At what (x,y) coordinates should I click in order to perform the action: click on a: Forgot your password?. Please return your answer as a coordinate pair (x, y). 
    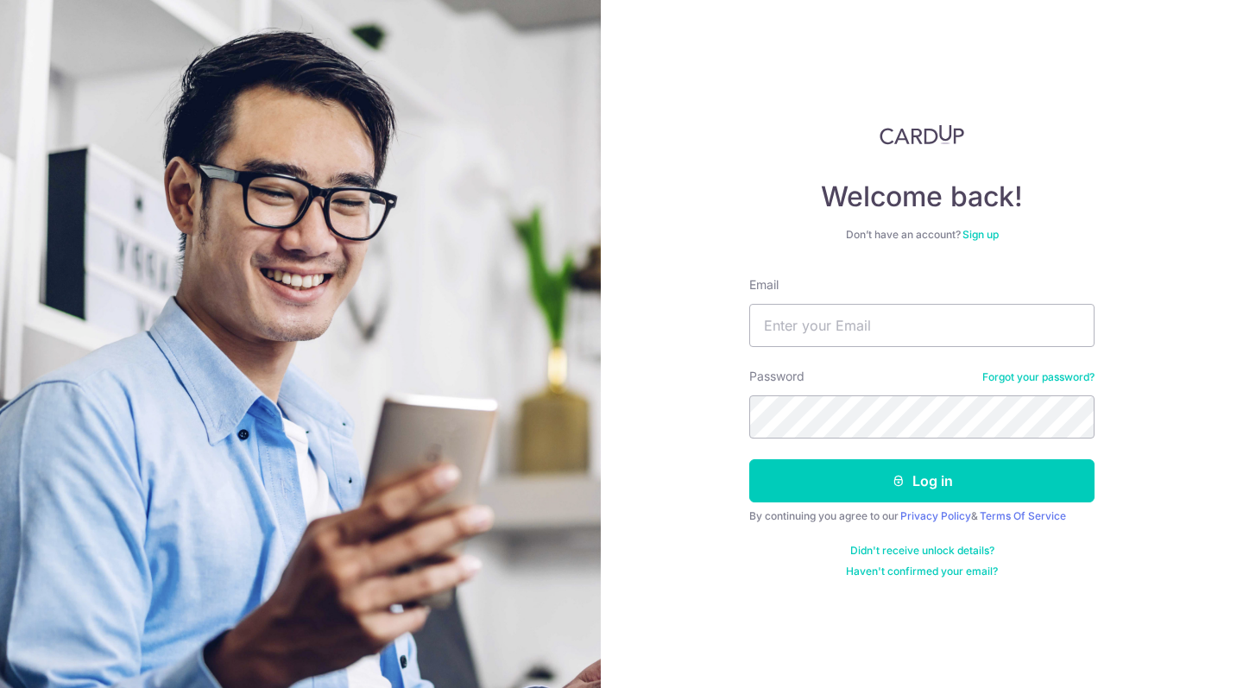
    Looking at the image, I should click on (1039, 377).